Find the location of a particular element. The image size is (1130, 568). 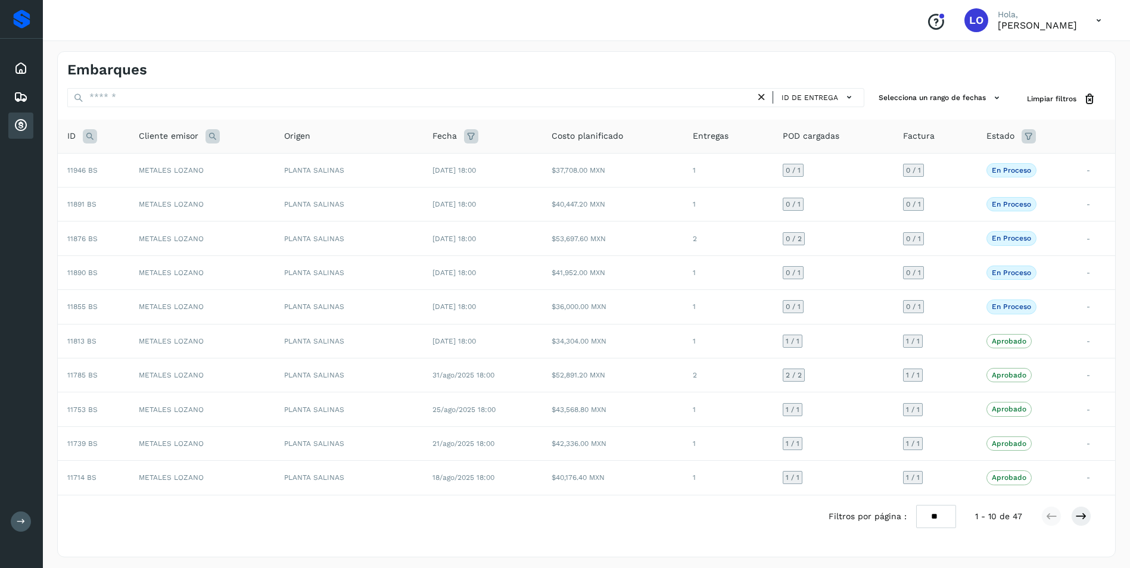

span: ID is located at coordinates (71, 136).